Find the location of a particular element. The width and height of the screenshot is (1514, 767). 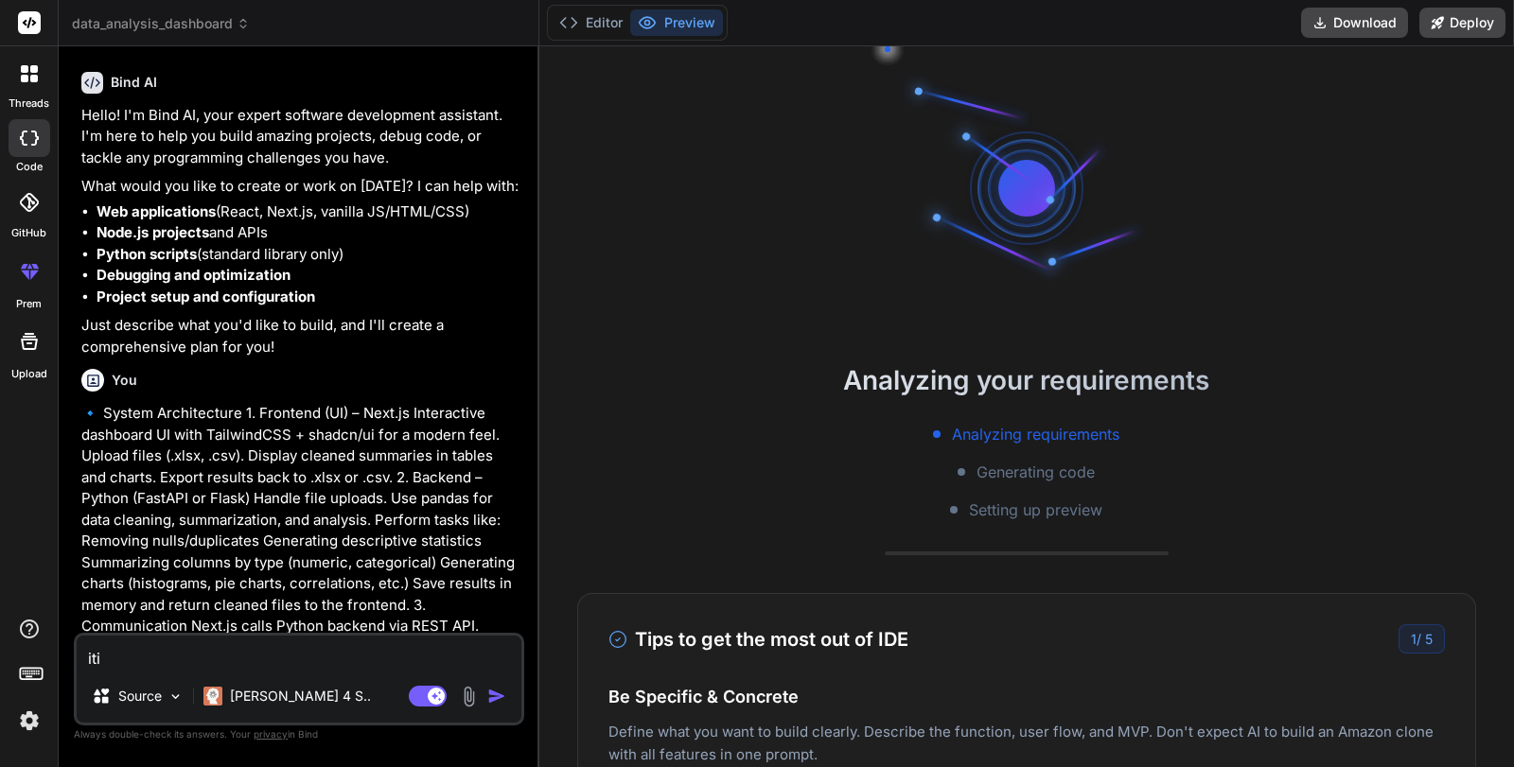

span: data_analysis_dashboard is located at coordinates (161, 24).